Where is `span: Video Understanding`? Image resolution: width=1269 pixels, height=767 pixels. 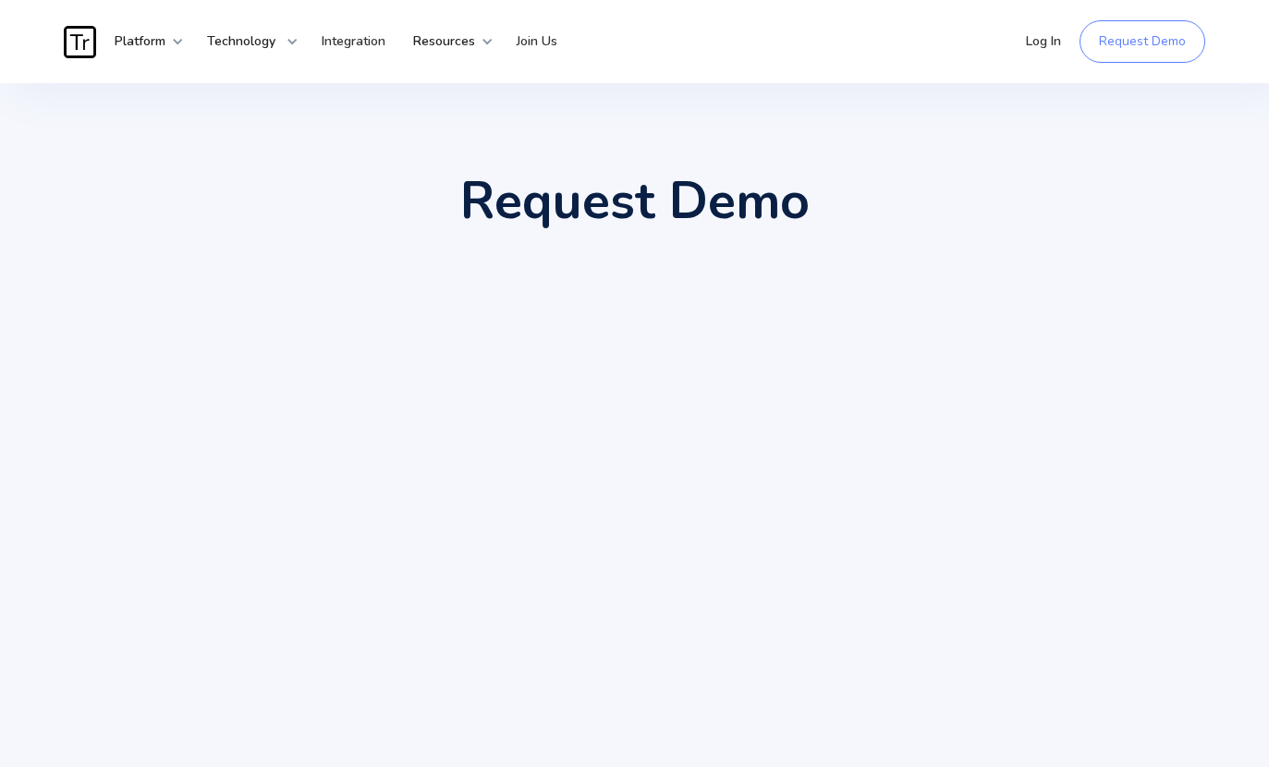 span: Video Understanding is located at coordinates (485, 522).